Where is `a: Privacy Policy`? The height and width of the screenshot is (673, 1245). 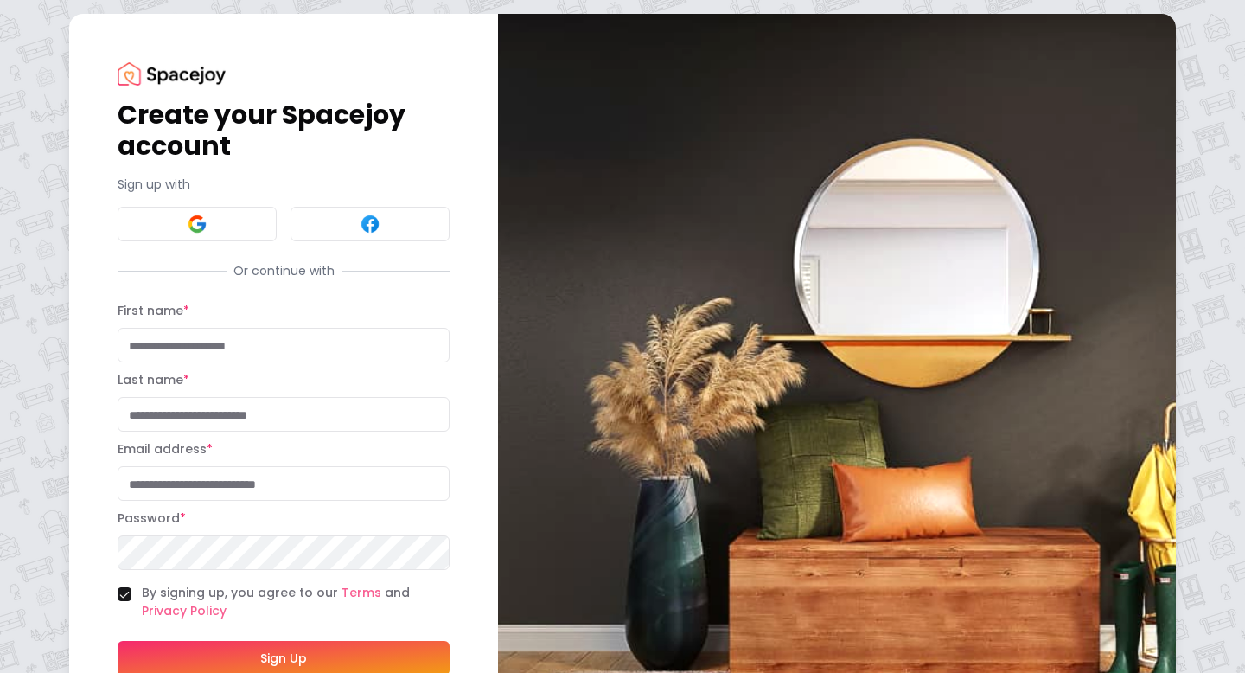
a: Privacy Policy is located at coordinates (184, 610).